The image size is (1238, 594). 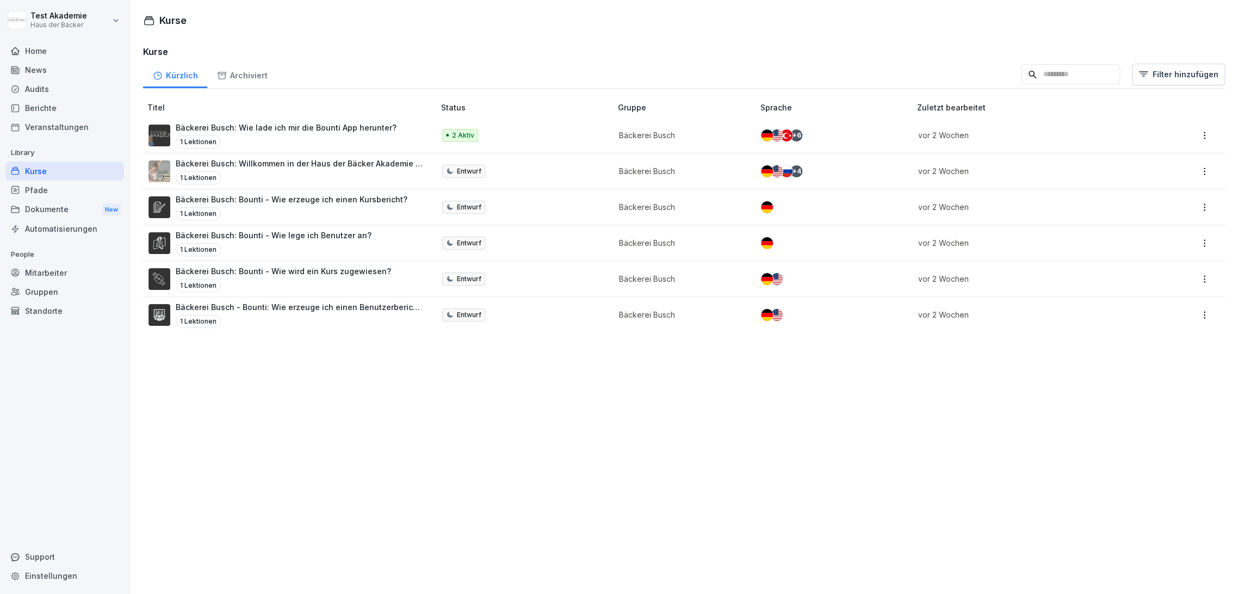 What do you see at coordinates (687, 107) in the screenshot?
I see `p: Gruppe` at bounding box center [687, 107].